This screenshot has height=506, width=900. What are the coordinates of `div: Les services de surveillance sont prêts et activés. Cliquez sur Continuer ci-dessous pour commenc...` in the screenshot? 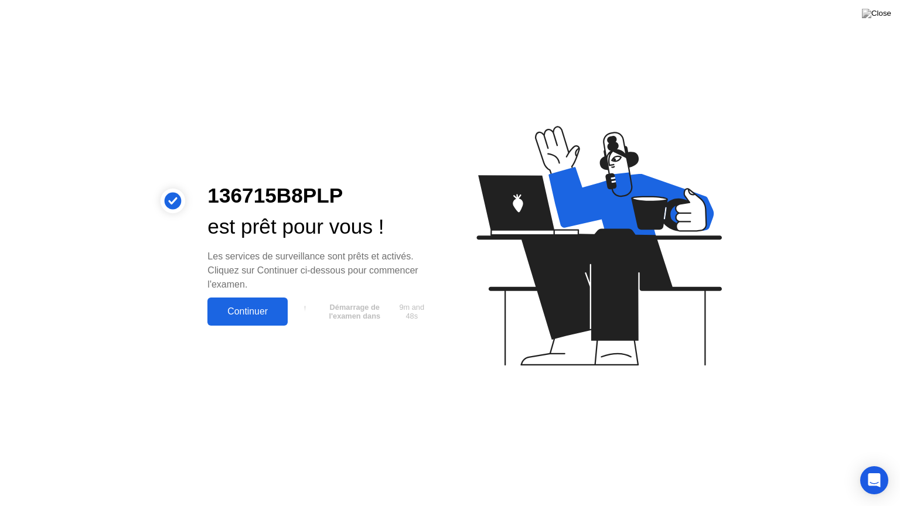 It's located at (319, 271).